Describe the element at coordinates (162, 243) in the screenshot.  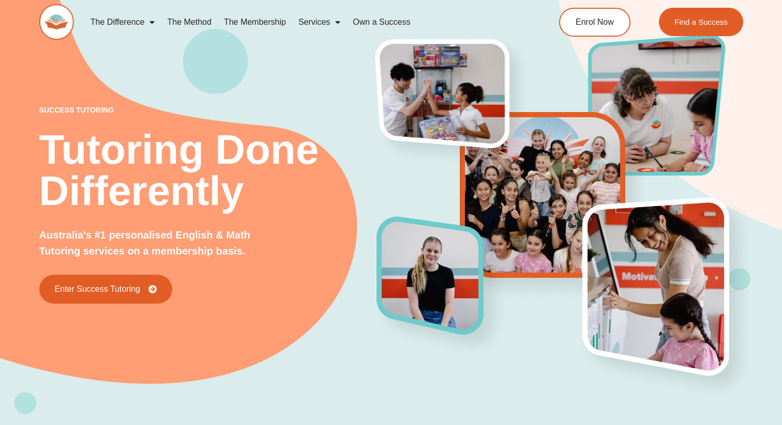
I see `p: Australia's #1 personalised English & Math Tutoring services on a membership basis.` at that location.